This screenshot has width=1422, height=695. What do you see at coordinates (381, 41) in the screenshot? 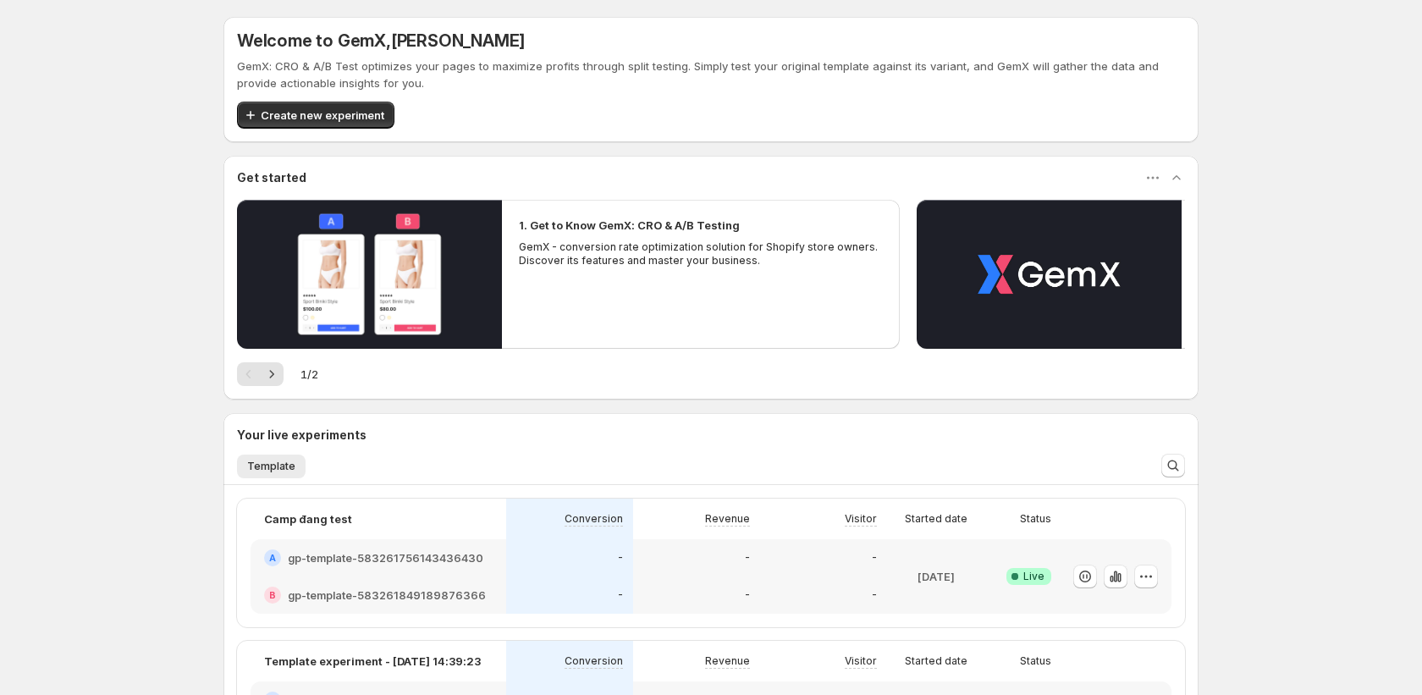
I see `h5: Welcome to GemX` at bounding box center [381, 41].